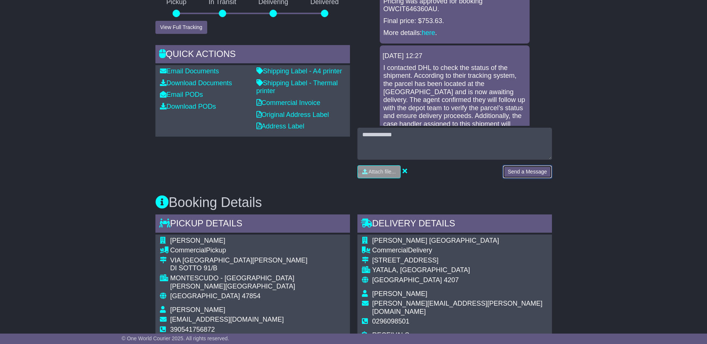 The height and width of the screenshot is (344, 707). Describe the element at coordinates (253, 55) in the screenshot. I see `div: Quick Actions` at that location.